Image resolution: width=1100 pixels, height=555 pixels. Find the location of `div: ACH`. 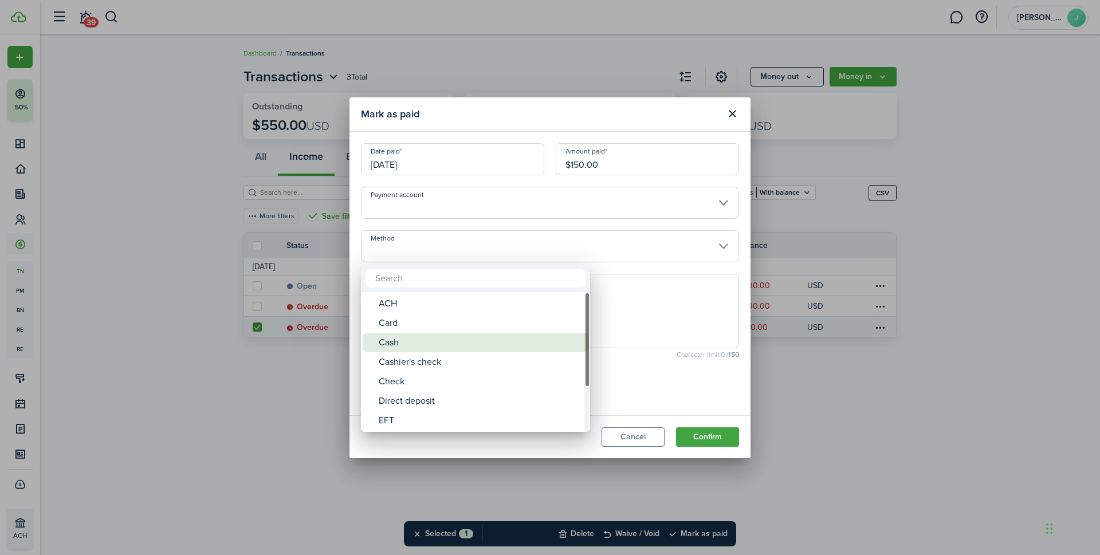

div: ACH is located at coordinates (480, 304).